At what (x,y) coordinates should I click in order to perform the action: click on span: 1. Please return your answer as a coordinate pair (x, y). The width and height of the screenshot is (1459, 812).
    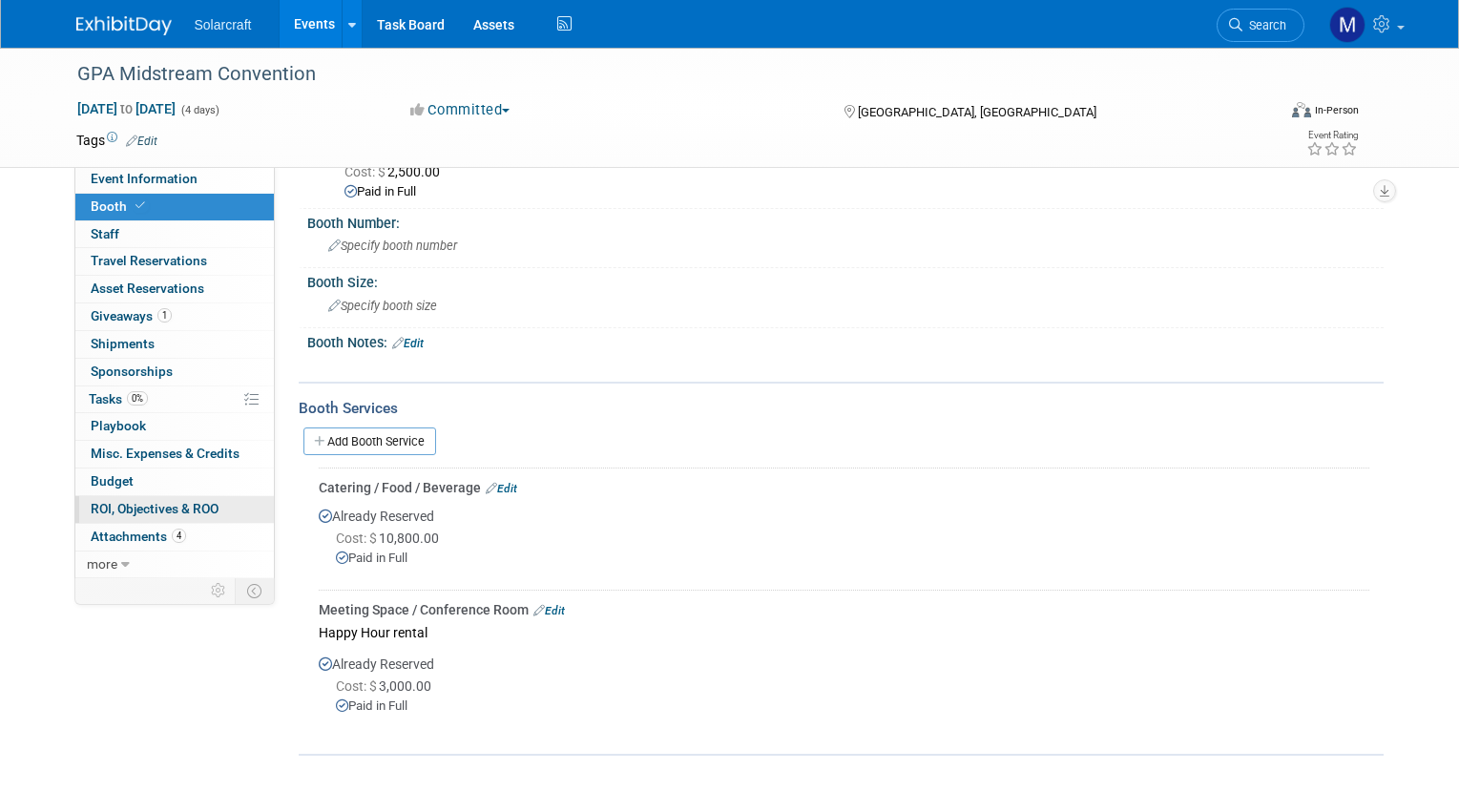
    Looking at the image, I should click on (164, 315).